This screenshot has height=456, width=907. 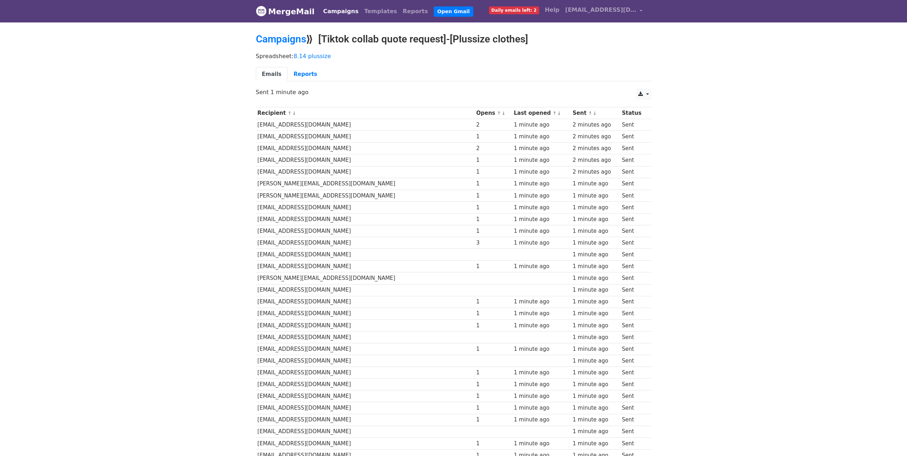 I want to click on div: 3, so click(x=493, y=243).